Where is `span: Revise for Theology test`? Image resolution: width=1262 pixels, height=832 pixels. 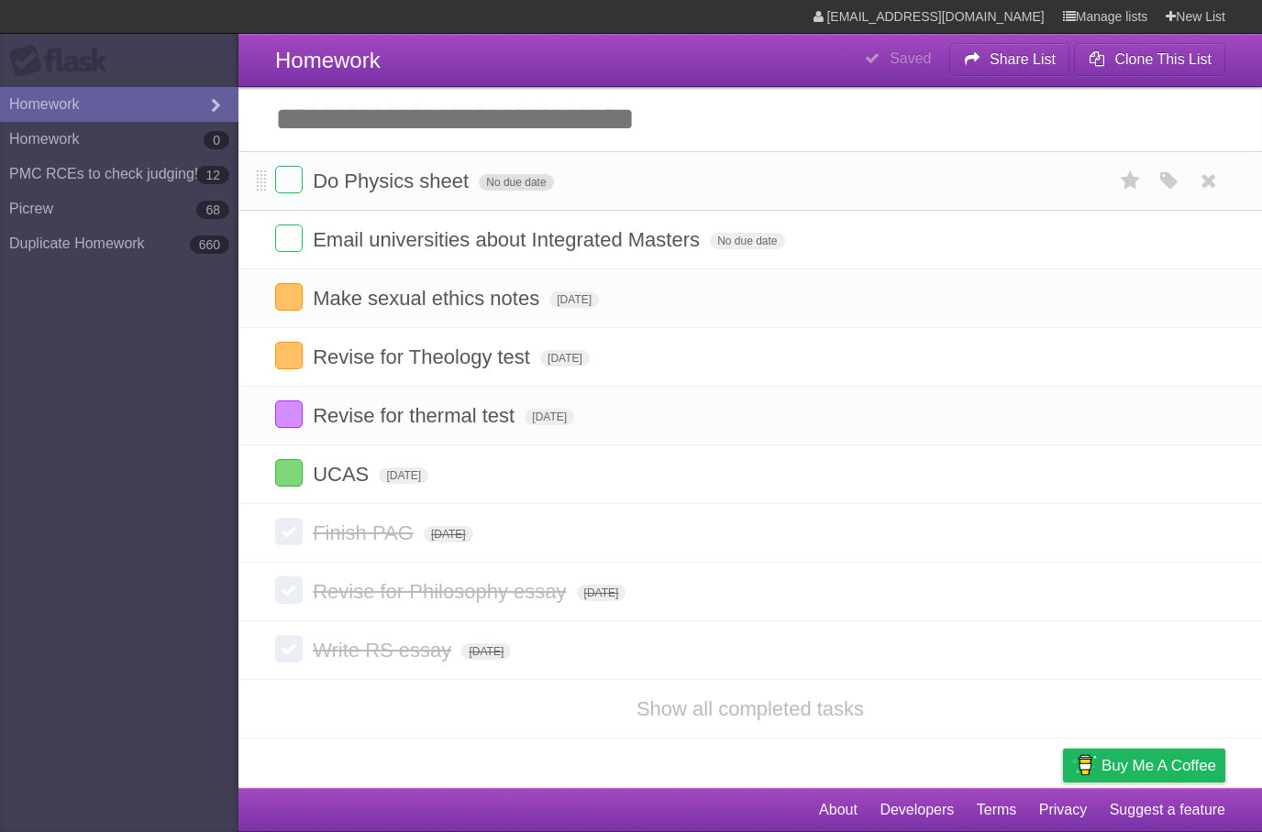
span: Revise for Theology test is located at coordinates (424, 357).